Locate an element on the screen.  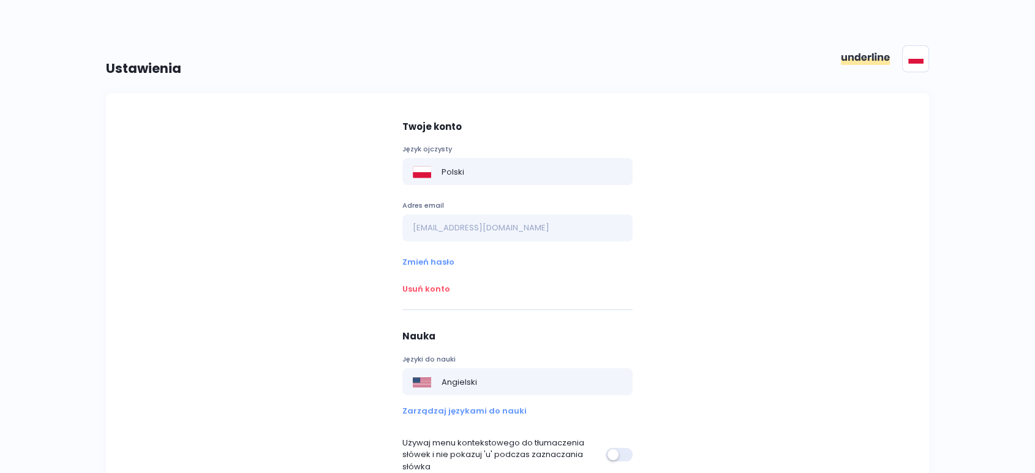
div: Usuń konto is located at coordinates (518, 289).